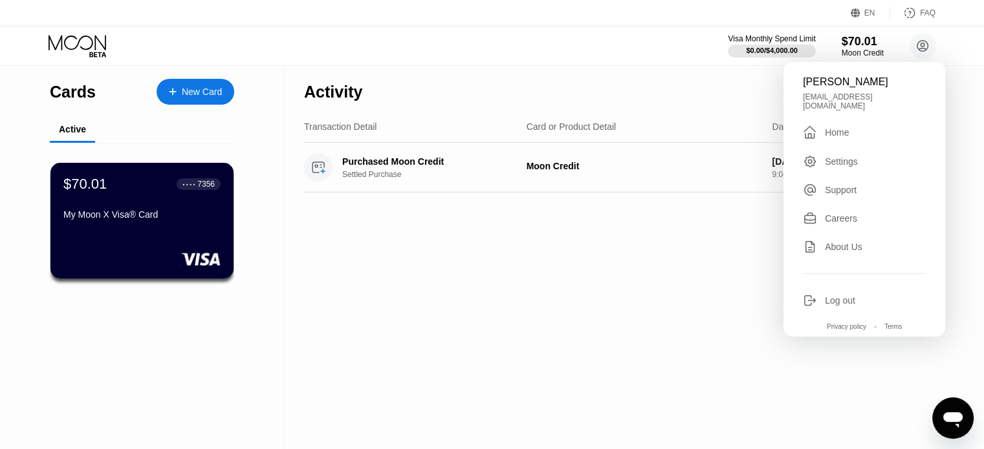 Image resolution: width=984 pixels, height=449 pixels. I want to click on div: Active, so click(72, 129).